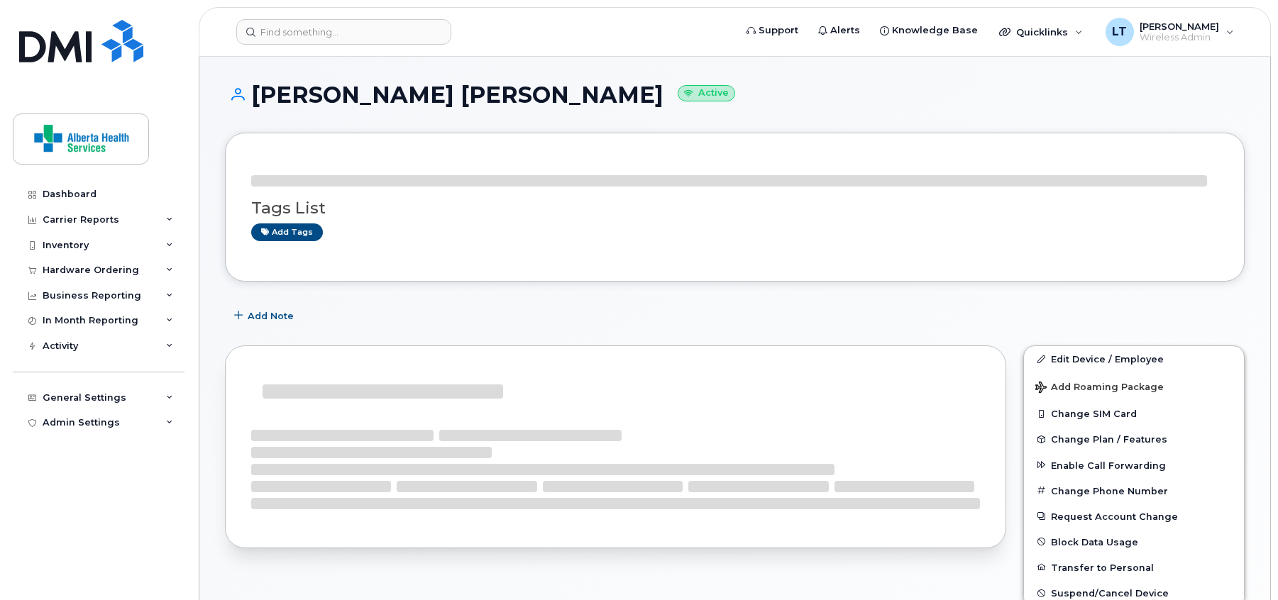 The height and width of the screenshot is (600, 1278). I want to click on a: Edit Device / Employee, so click(1134, 359).